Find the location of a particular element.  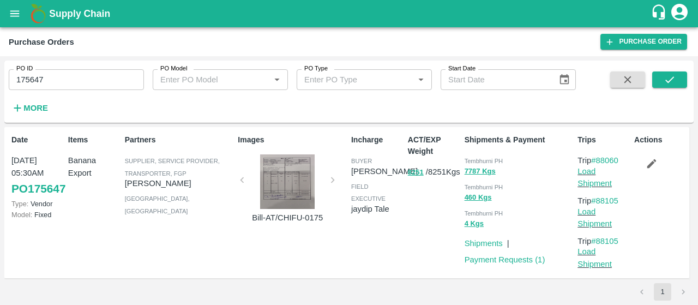

p: Date is located at coordinates (38, 140).